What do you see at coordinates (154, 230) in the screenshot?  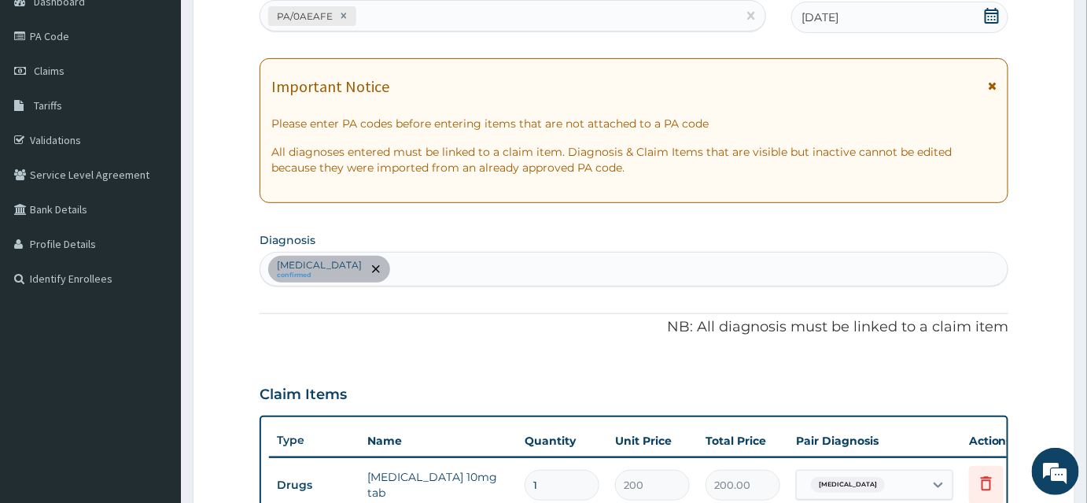 I see `span: We're online!` at bounding box center [154, 230].